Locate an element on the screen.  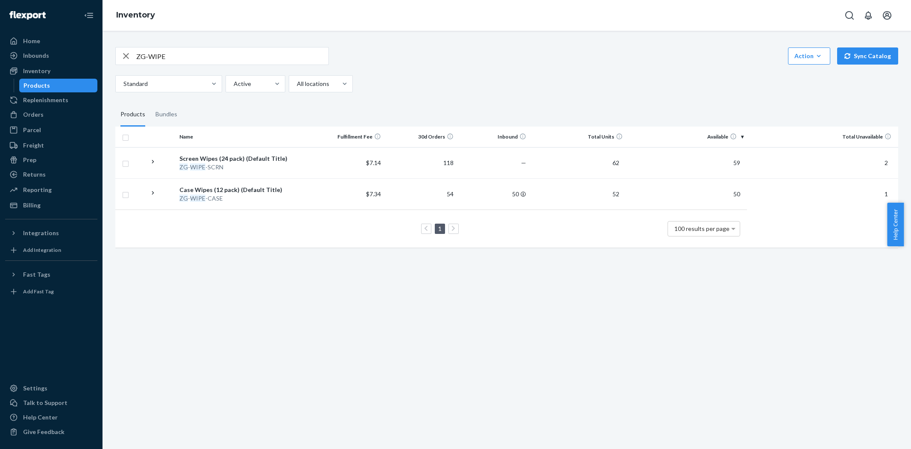
div: Replenishments is located at coordinates (46, 100).